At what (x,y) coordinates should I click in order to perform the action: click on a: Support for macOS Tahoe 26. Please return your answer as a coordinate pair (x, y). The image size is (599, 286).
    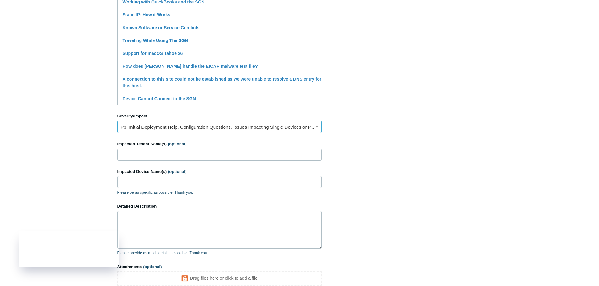
    Looking at the image, I should click on (153, 53).